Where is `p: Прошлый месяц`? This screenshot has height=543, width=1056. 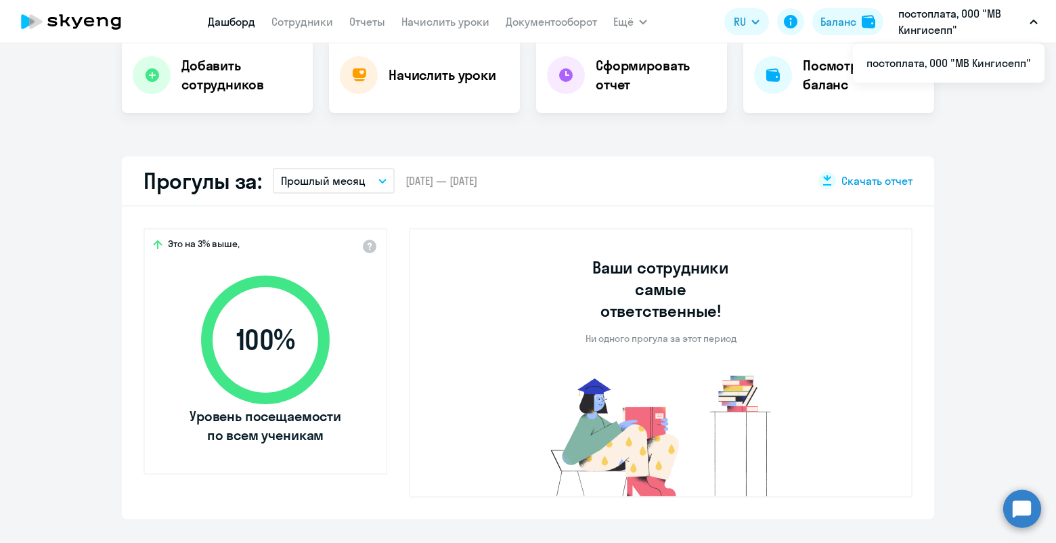
p: Прошлый месяц is located at coordinates (323, 181).